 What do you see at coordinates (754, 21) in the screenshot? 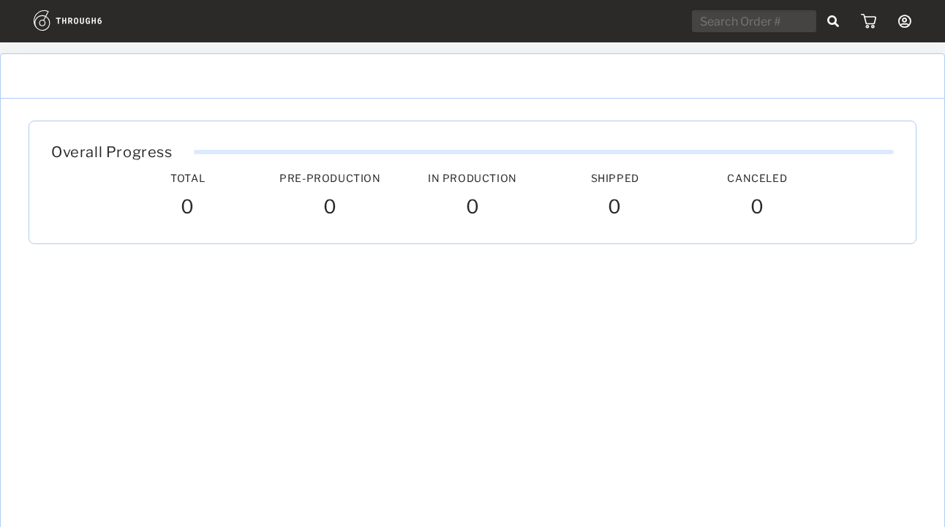
I see `input: Search Order #` at bounding box center [754, 21].